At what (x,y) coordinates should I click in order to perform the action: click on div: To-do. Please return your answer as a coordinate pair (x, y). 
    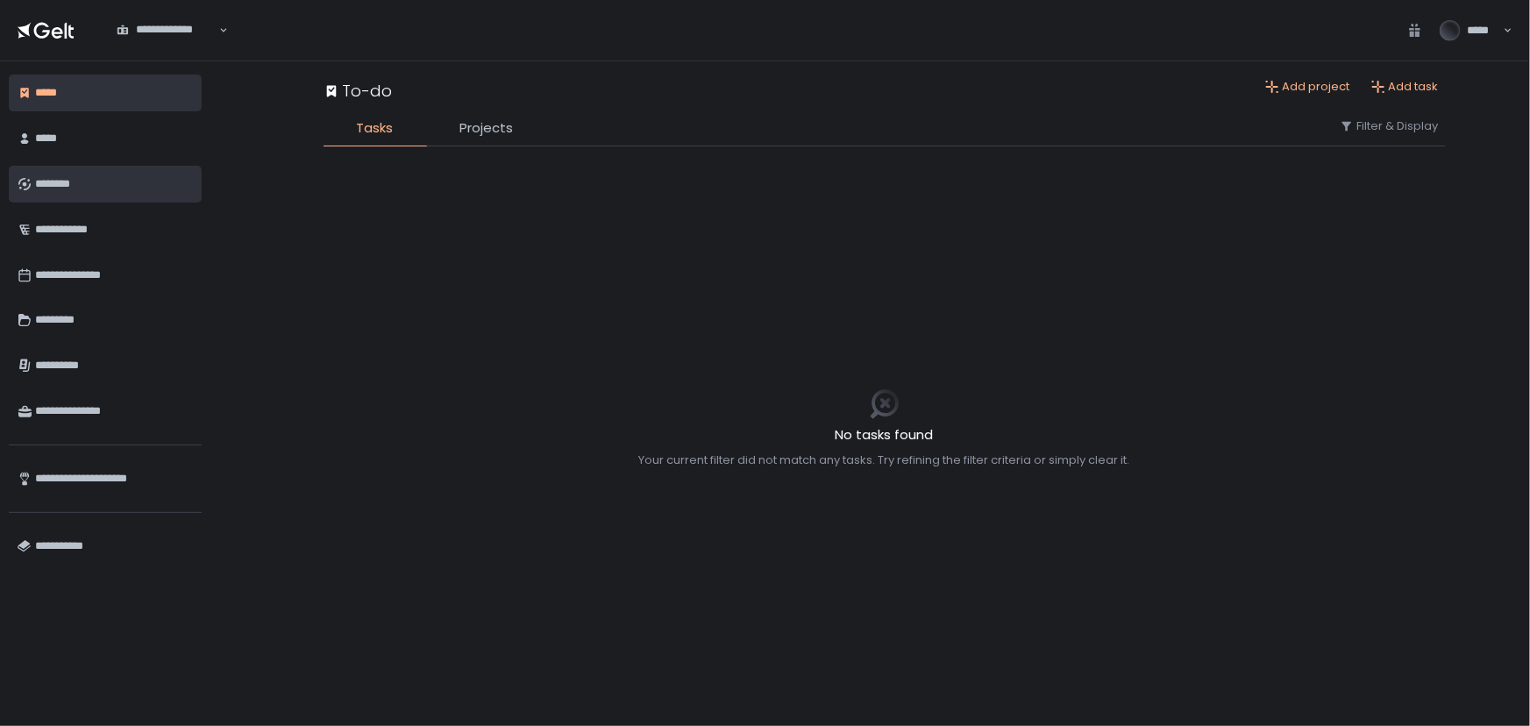
    Looking at the image, I should click on (358, 90).